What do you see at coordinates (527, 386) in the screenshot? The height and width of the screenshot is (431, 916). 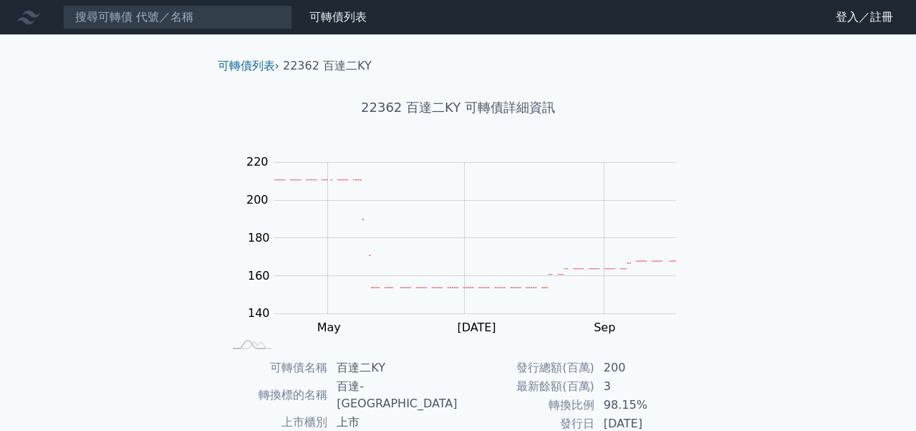 I see `td: 最新餘額(百萬)` at bounding box center [527, 386].